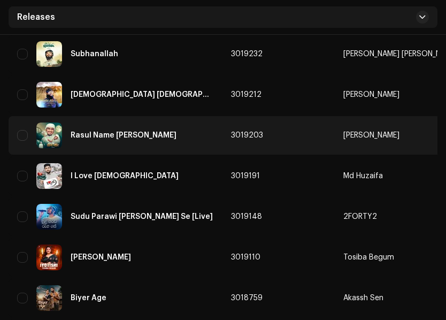 This screenshot has height=320, width=446. What do you see at coordinates (363, 176) in the screenshot?
I see `div: Md Huzaifa` at bounding box center [363, 176].